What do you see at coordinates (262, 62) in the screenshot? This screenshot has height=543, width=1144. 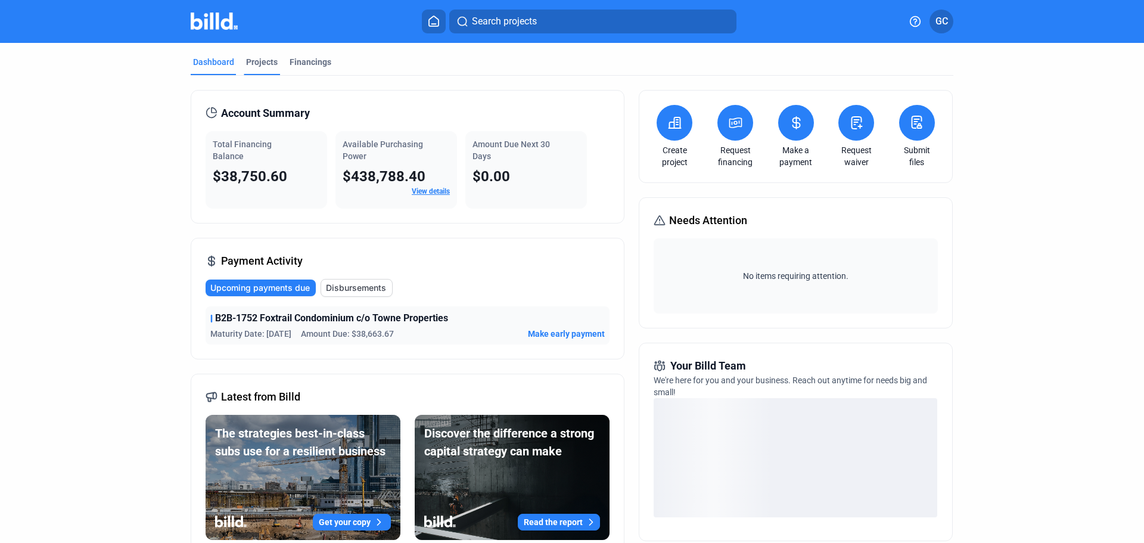 I see `div: Projects` at bounding box center [262, 62].